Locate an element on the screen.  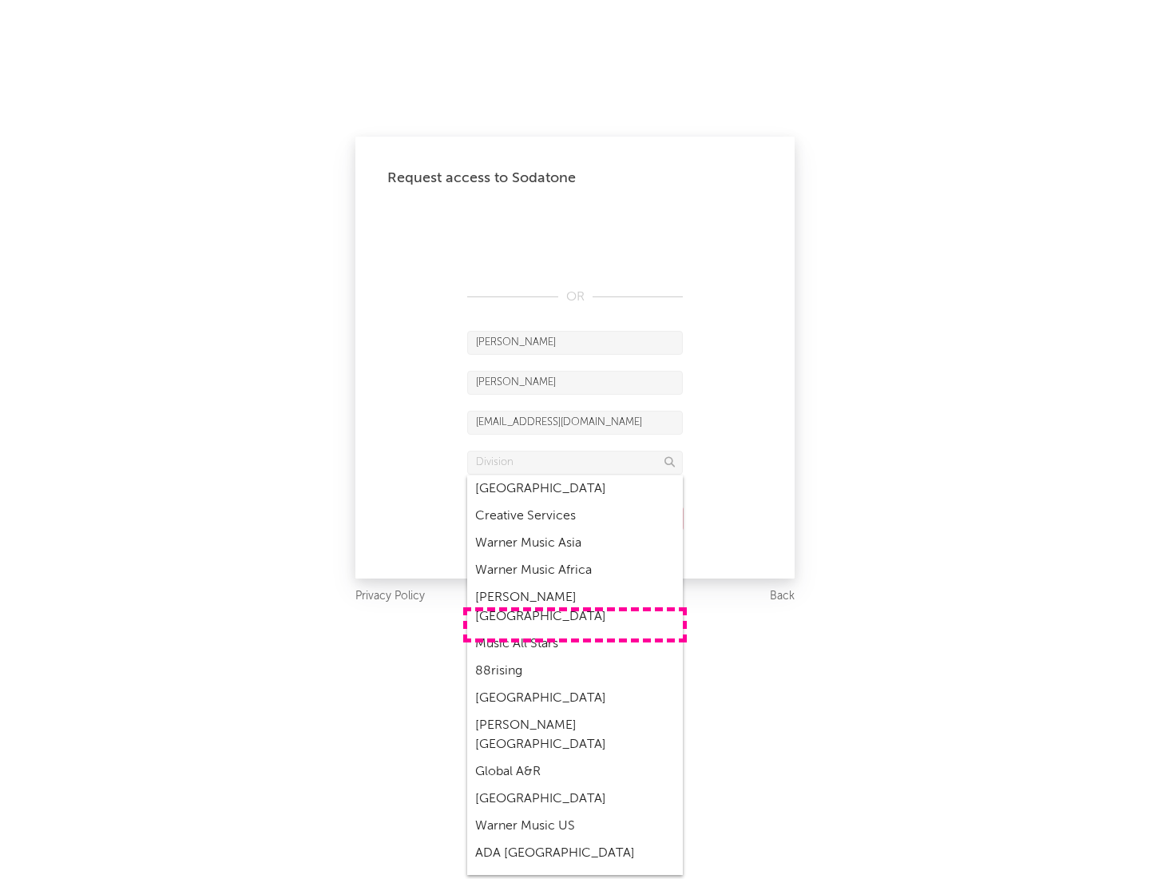
input: Email is located at coordinates (575, 422).